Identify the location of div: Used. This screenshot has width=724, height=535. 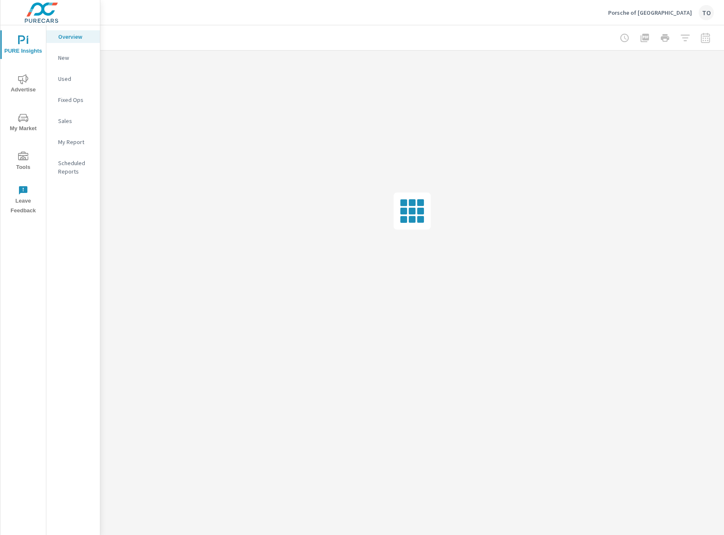
(73, 79).